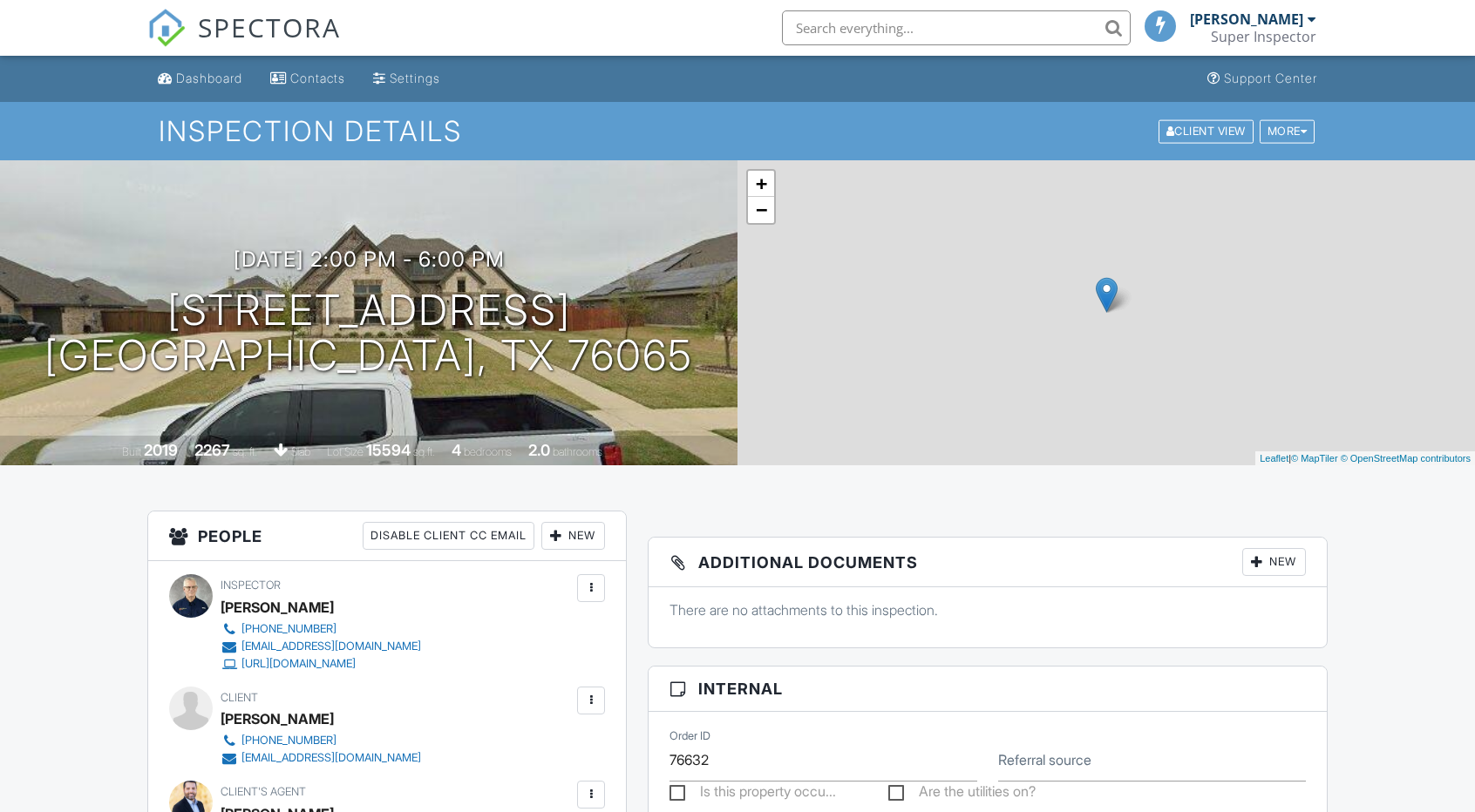 This screenshot has width=1475, height=812. What do you see at coordinates (415, 77) in the screenshot?
I see `div: Settings` at bounding box center [415, 77].